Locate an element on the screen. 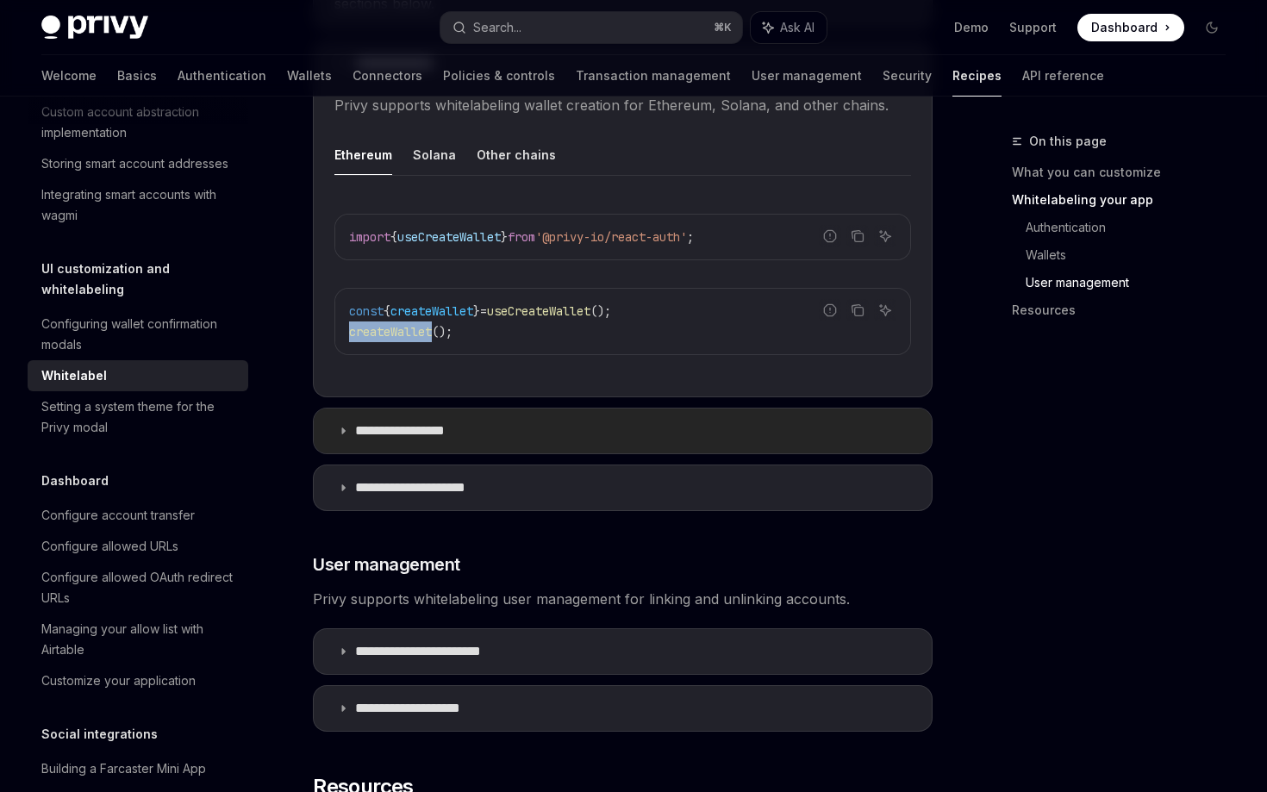 This screenshot has height=792, width=1267. a: Configure allowed OAuth redirect URLs is located at coordinates (138, 588).